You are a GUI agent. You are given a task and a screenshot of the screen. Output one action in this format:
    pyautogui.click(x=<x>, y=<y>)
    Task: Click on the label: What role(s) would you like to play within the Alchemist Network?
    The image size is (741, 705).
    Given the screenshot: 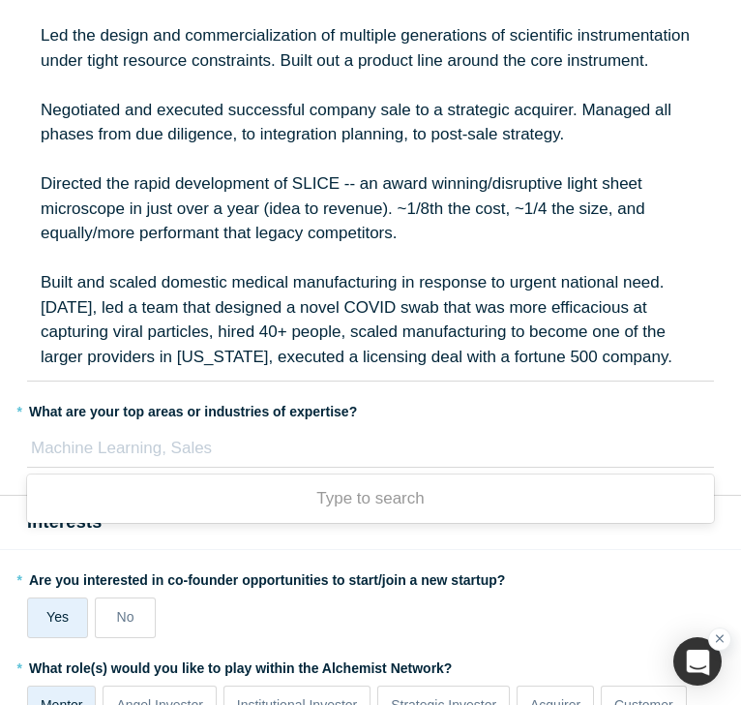 What is the action you would take?
    pyautogui.click(x=371, y=665)
    